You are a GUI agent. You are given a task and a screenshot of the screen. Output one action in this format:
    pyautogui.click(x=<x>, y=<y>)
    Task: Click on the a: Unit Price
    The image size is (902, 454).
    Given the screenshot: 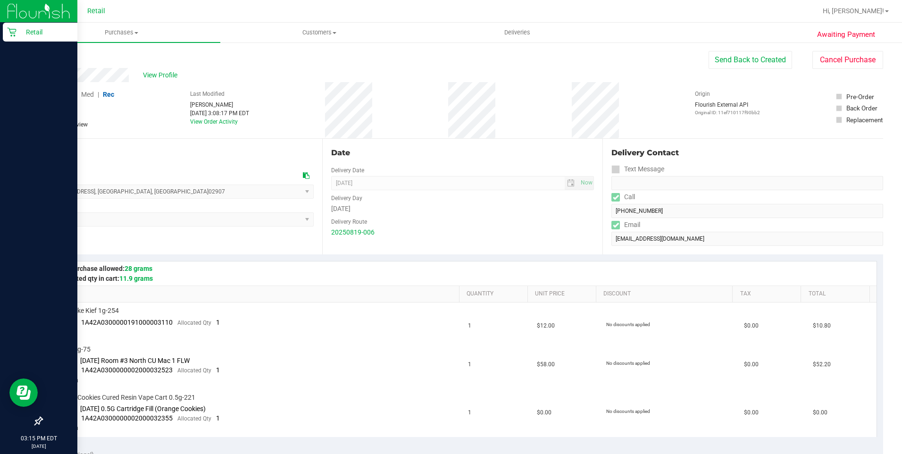 What is the action you would take?
    pyautogui.click(x=563, y=294)
    